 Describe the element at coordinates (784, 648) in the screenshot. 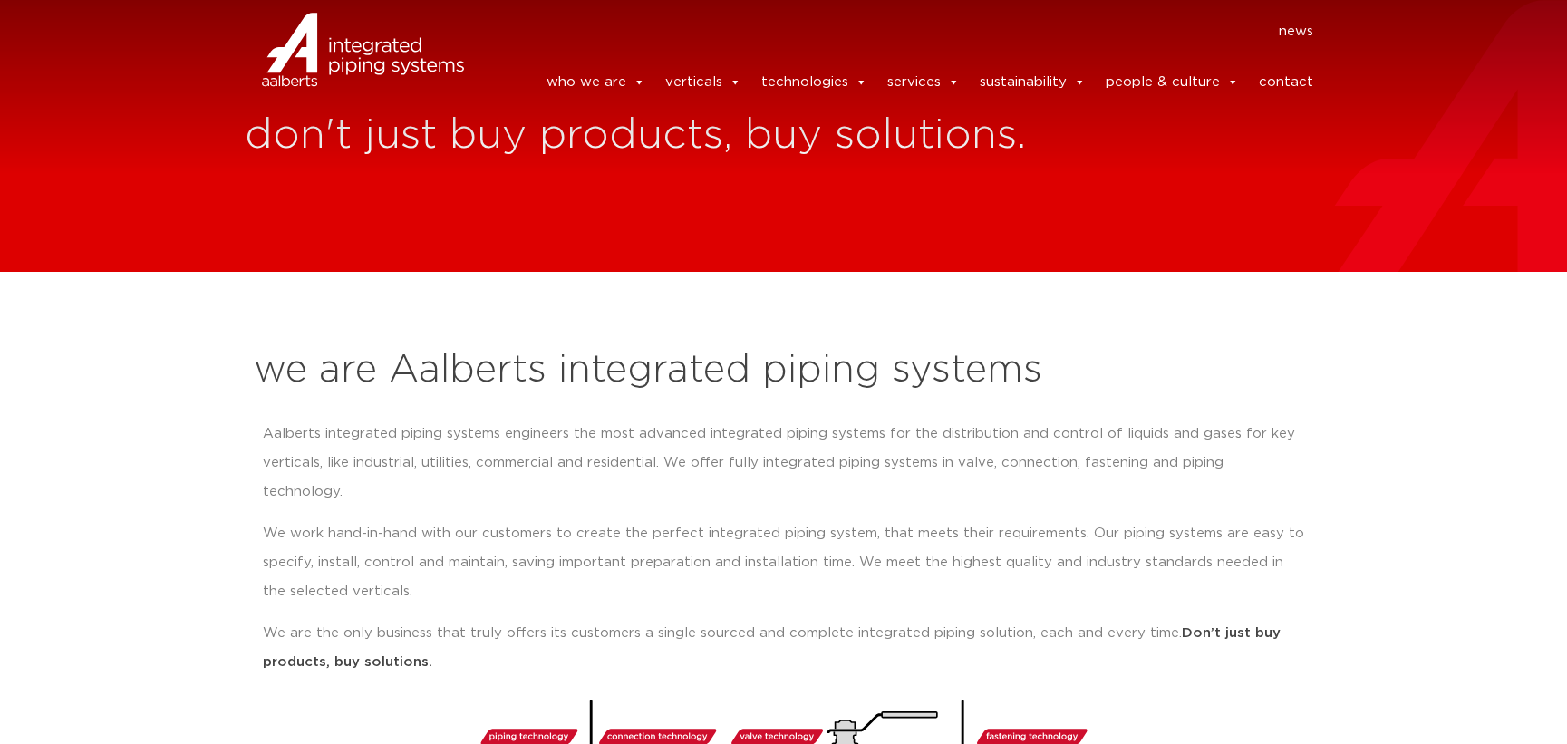

I see `p: We are the only business that truly offers its customers a single sourced and complete integrated...` at that location.